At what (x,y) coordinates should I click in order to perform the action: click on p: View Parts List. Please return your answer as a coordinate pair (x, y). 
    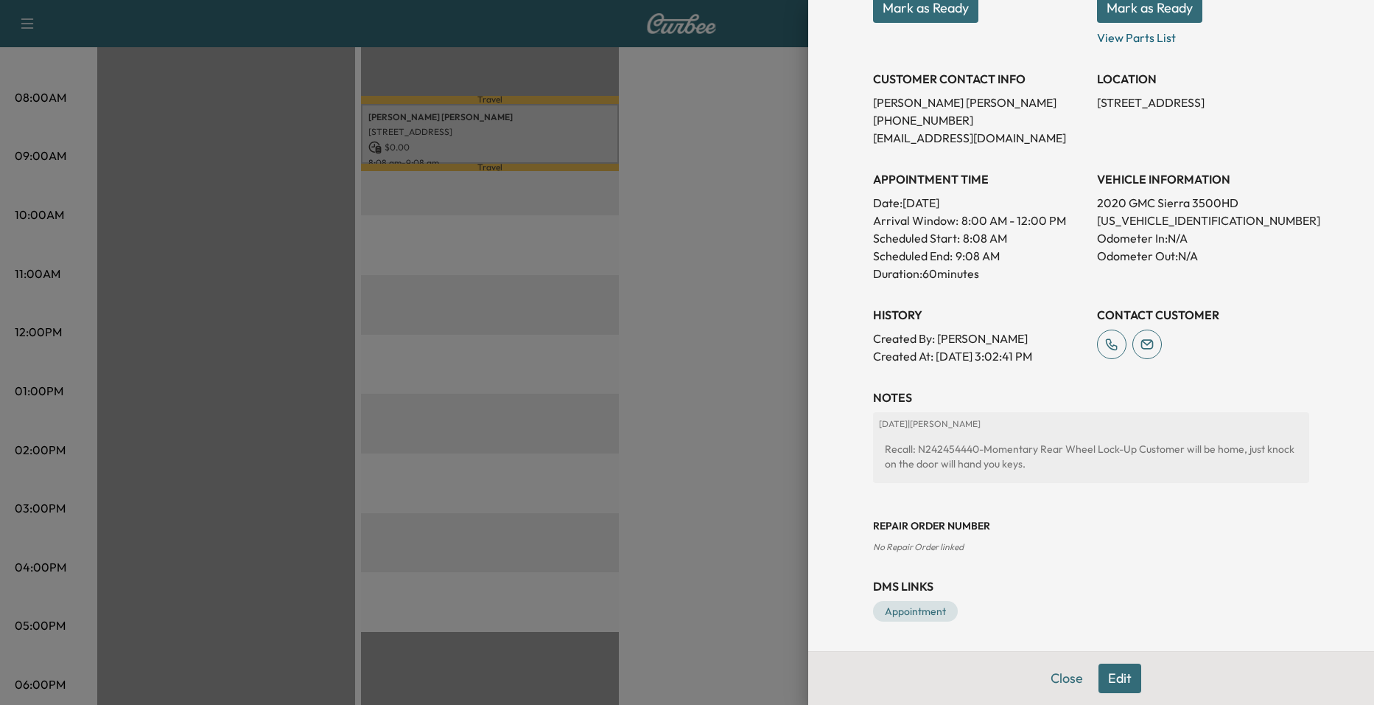
    Looking at the image, I should click on (1203, 35).